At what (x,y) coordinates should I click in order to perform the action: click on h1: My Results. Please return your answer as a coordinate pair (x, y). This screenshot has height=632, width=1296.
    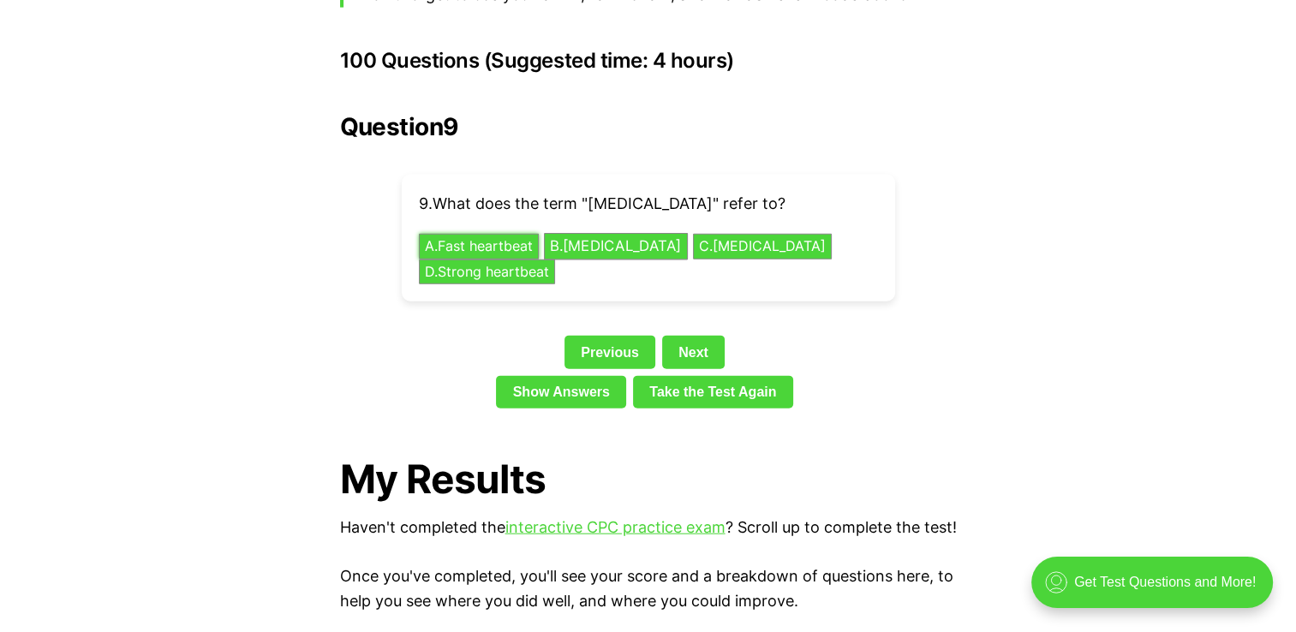
    Looking at the image, I should click on (649, 479).